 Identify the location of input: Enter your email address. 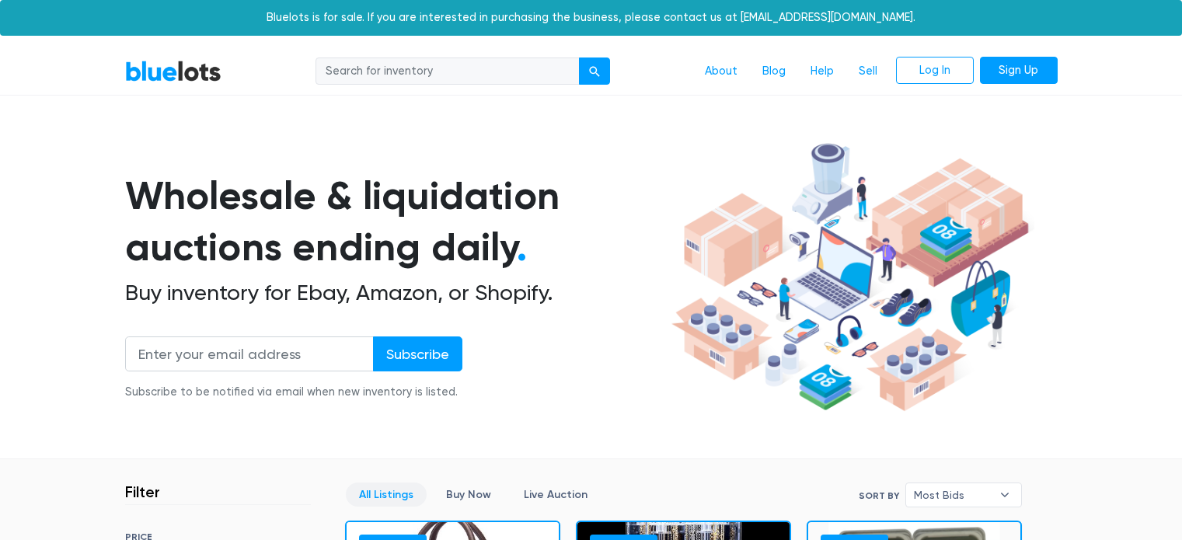
(250, 354).